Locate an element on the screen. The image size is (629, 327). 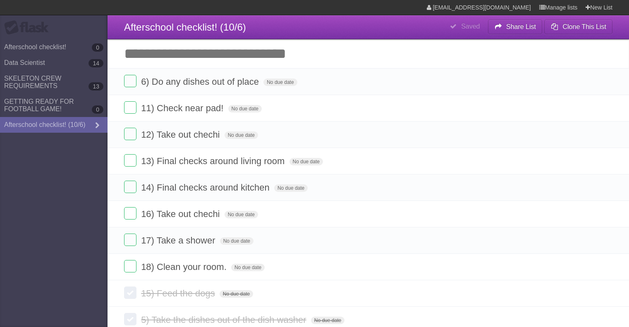
span: 14) Final checks around kitchen is located at coordinates (206, 187).